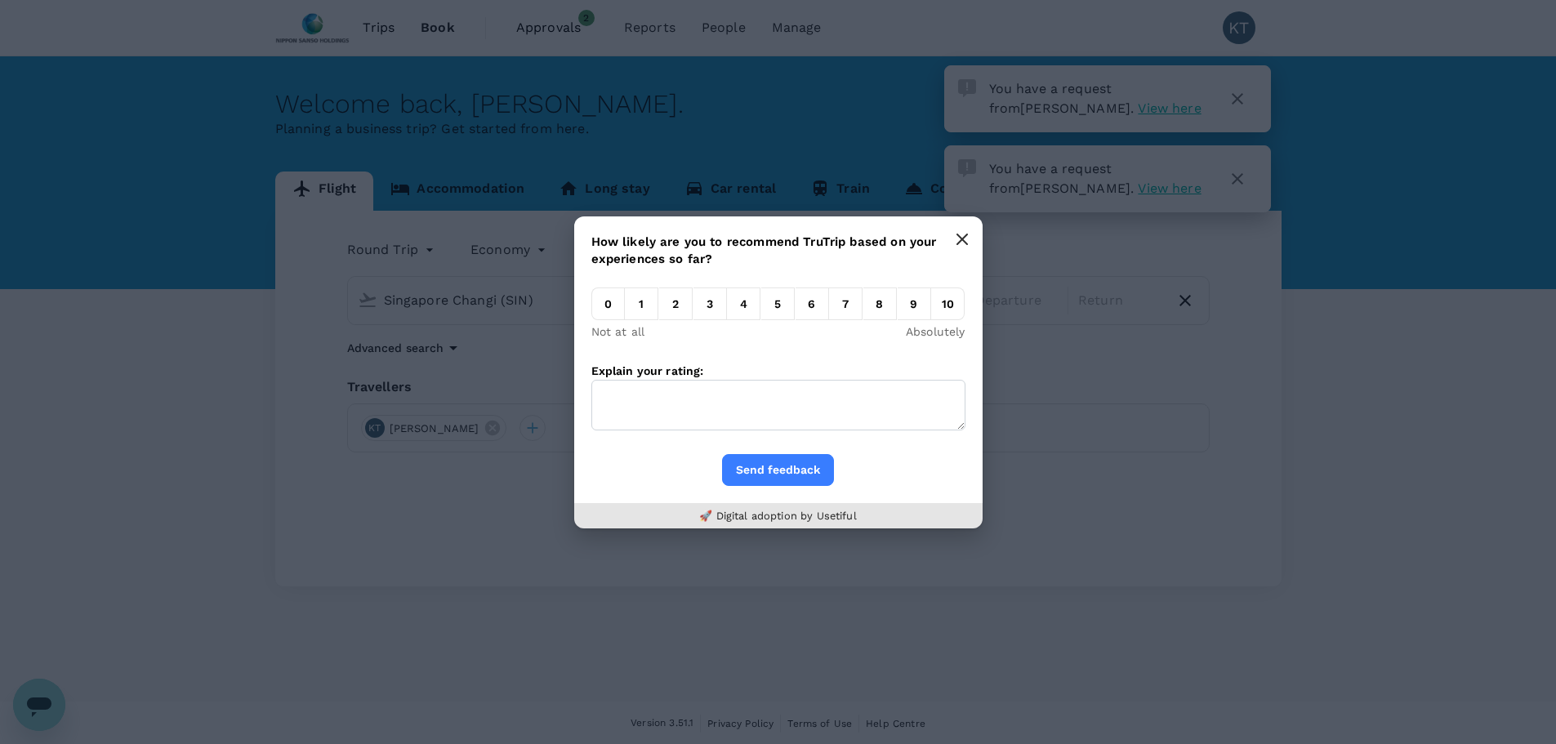 This screenshot has width=1556, height=744. What do you see at coordinates (947, 304) in the screenshot?
I see `em: 10` at bounding box center [947, 304].